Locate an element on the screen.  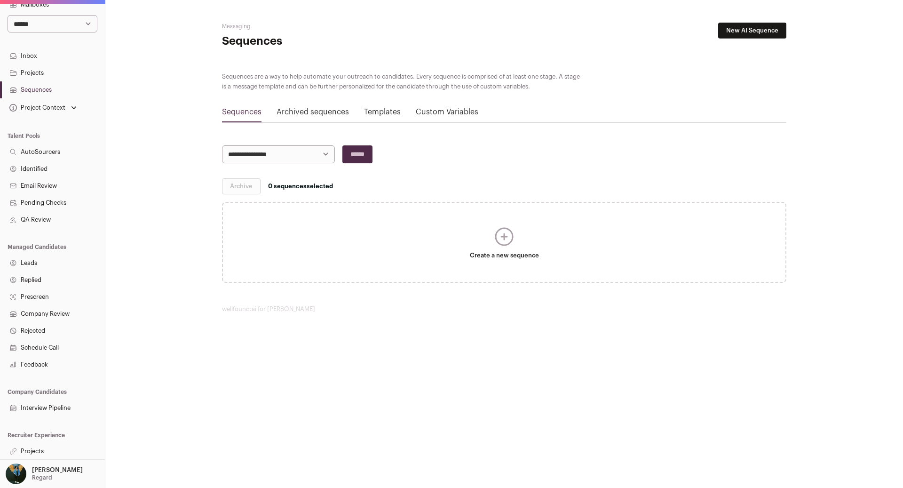
div: Sequences are a way to help automate your outreach to candidates. Every sequence is comprised of ... is located at coordinates (402, 81).